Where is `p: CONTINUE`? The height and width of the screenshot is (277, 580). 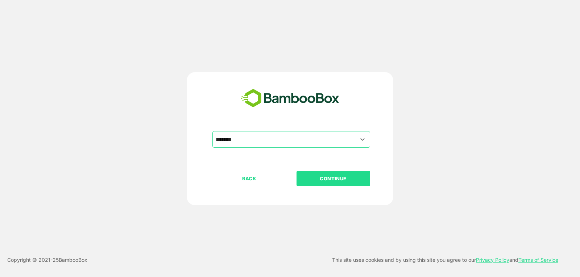
p: CONTINUE is located at coordinates (333, 179).